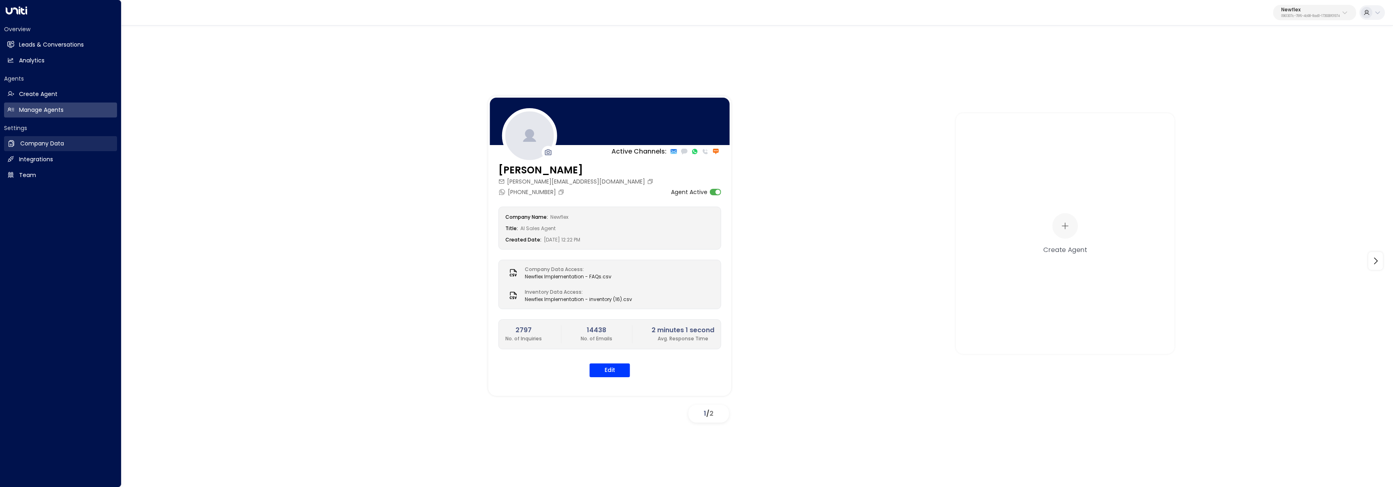 This screenshot has width=1393, height=487. What do you see at coordinates (60, 128) in the screenshot?
I see `h2: Settings` at bounding box center [60, 128].